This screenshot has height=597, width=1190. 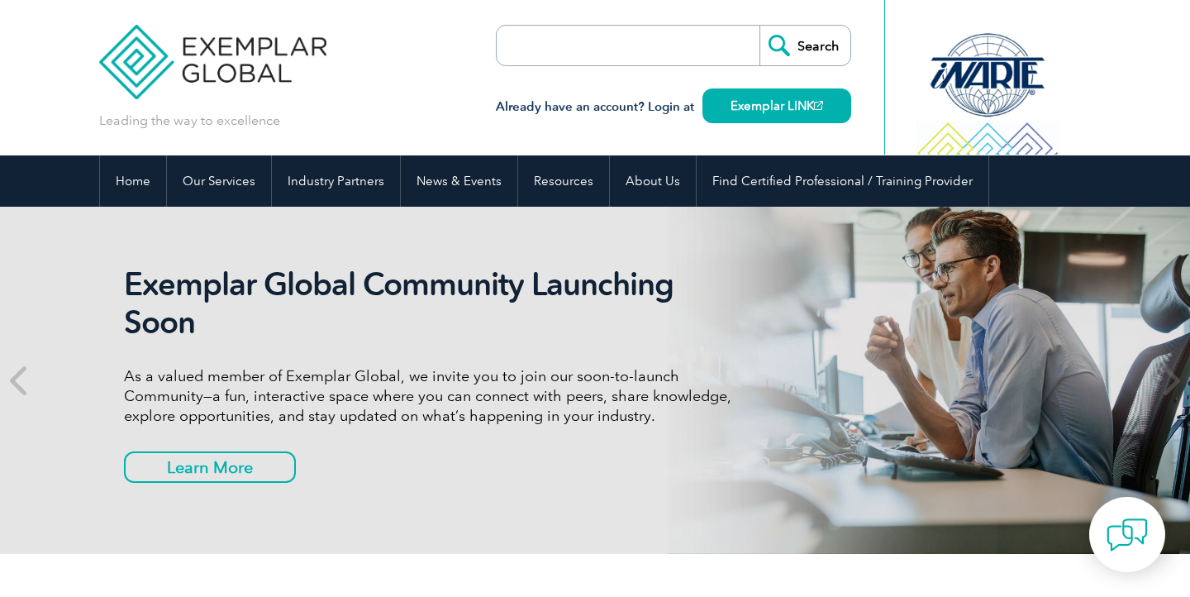 What do you see at coordinates (459, 181) in the screenshot?
I see `a: News & Events` at bounding box center [459, 181].